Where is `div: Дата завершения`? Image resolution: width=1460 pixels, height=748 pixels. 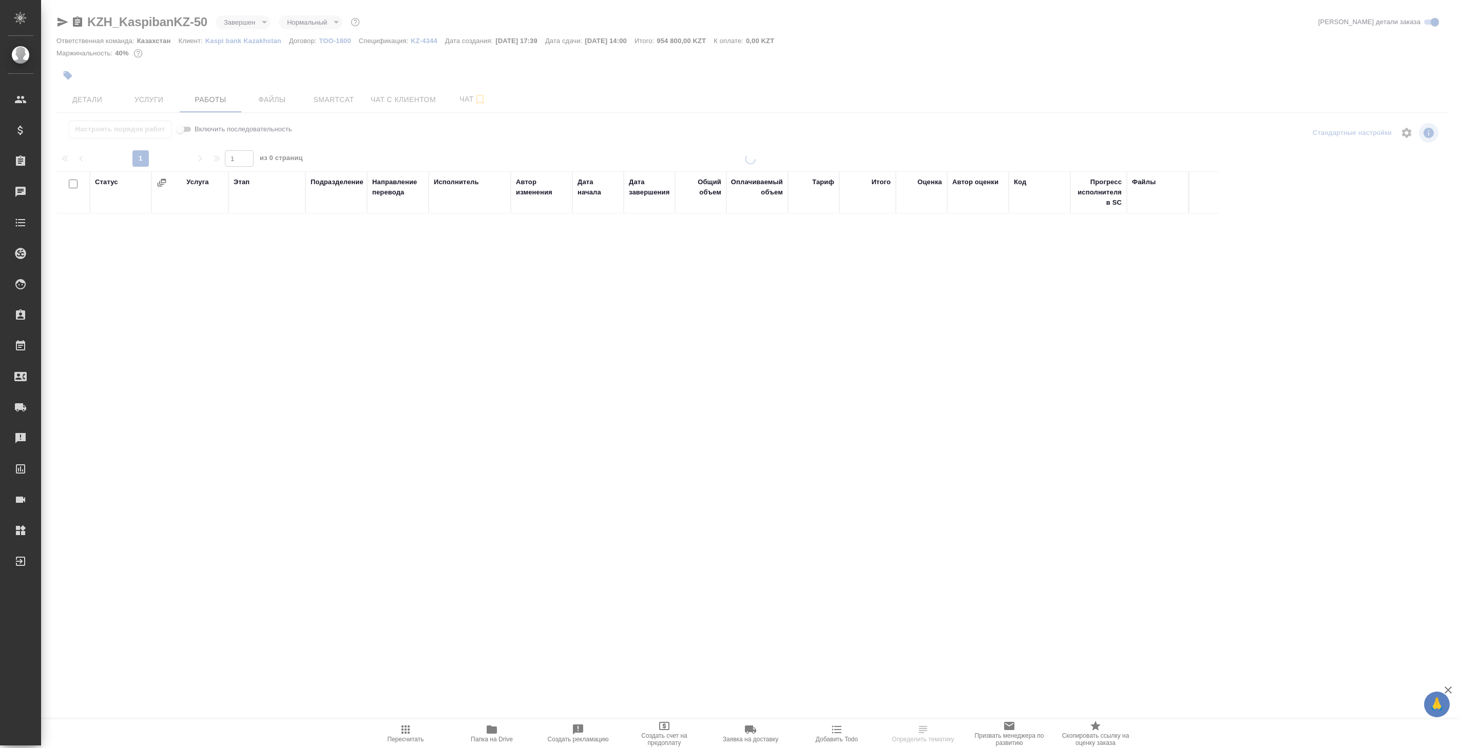
div: Дата завершения is located at coordinates (649, 187).